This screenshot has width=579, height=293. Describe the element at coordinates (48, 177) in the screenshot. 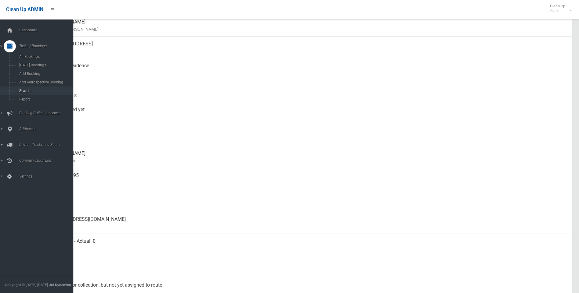

I see `span: Settings` at that location.